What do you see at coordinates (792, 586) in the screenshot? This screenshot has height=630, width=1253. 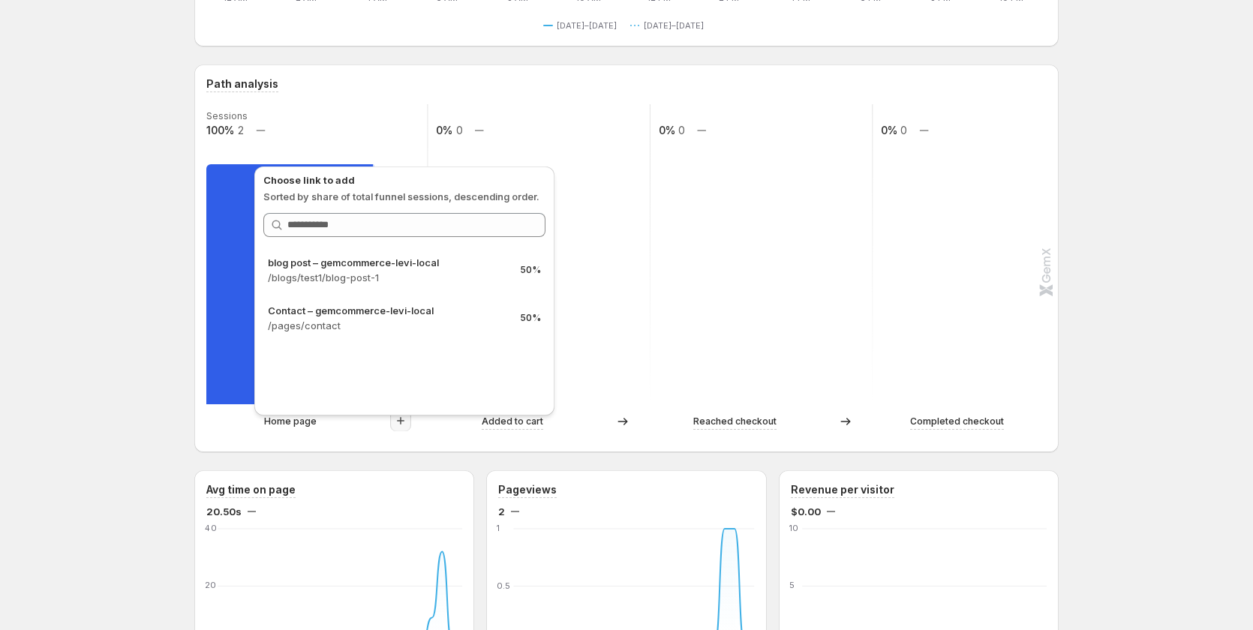 I see `text: 5` at bounding box center [792, 586].